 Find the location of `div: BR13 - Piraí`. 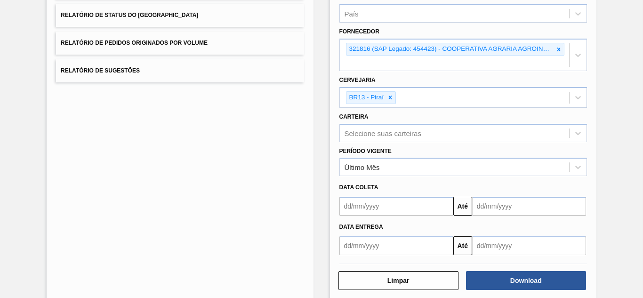

div: BR13 - Piraí is located at coordinates (366, 97).